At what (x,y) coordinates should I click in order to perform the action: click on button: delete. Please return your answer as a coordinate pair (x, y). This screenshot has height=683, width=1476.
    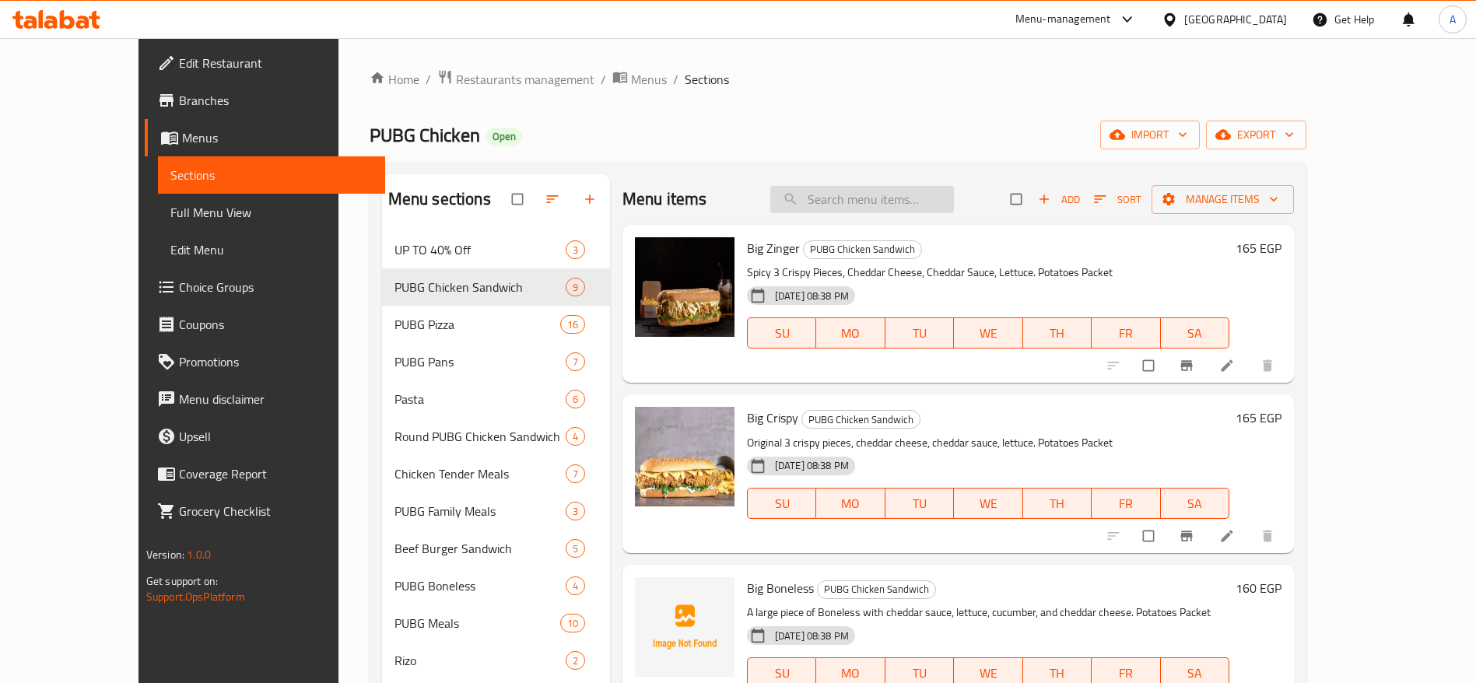
    Looking at the image, I should click on (1269, 366).